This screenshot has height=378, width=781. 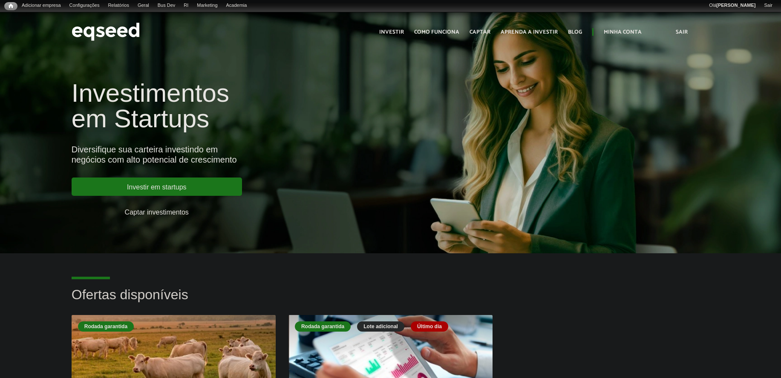 I want to click on span: Início, so click(x=11, y=6).